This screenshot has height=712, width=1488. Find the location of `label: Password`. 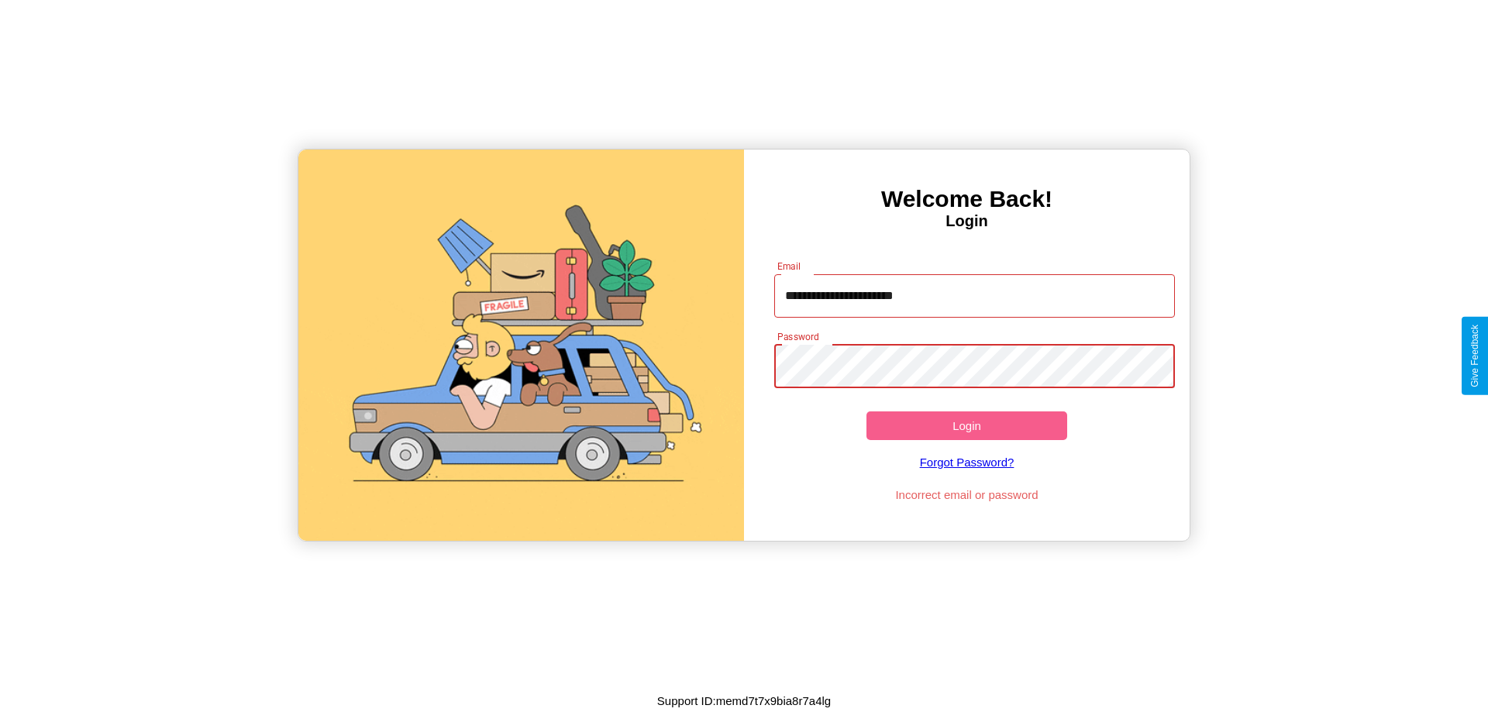

label: Password is located at coordinates (798, 336).